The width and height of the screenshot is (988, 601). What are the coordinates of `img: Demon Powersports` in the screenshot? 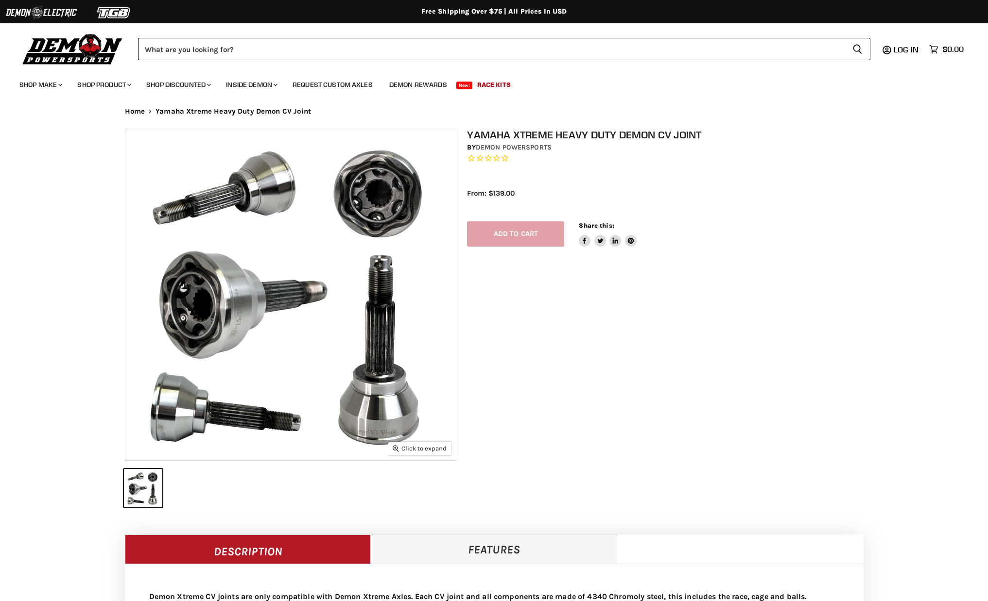 It's located at (72, 49).